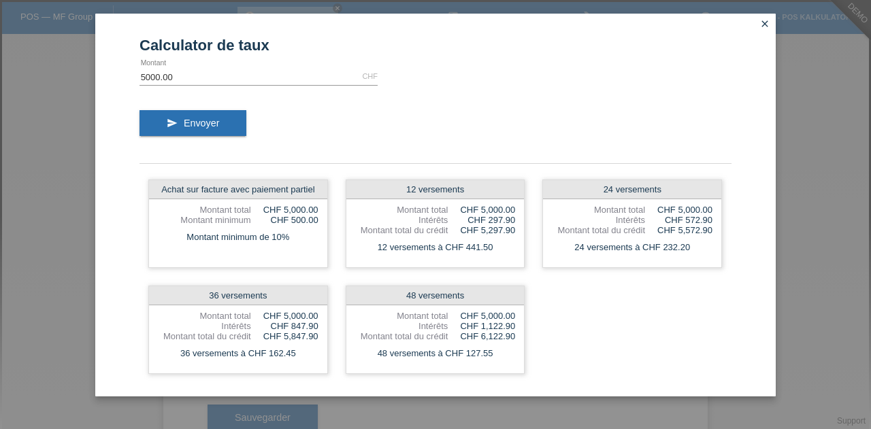  What do you see at coordinates (435, 296) in the screenshot?
I see `div: 48 versements` at bounding box center [435, 296].